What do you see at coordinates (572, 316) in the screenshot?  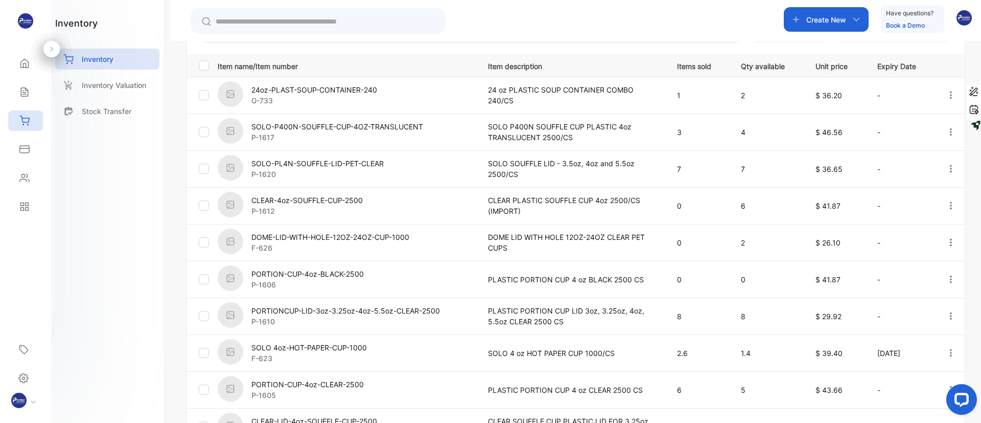 I see `p: PLASTIC PORTION CUP LID 3oz, 3.25oz, 4oz, 5.5oz CLEAR 2500 CS` at bounding box center [572, 316].